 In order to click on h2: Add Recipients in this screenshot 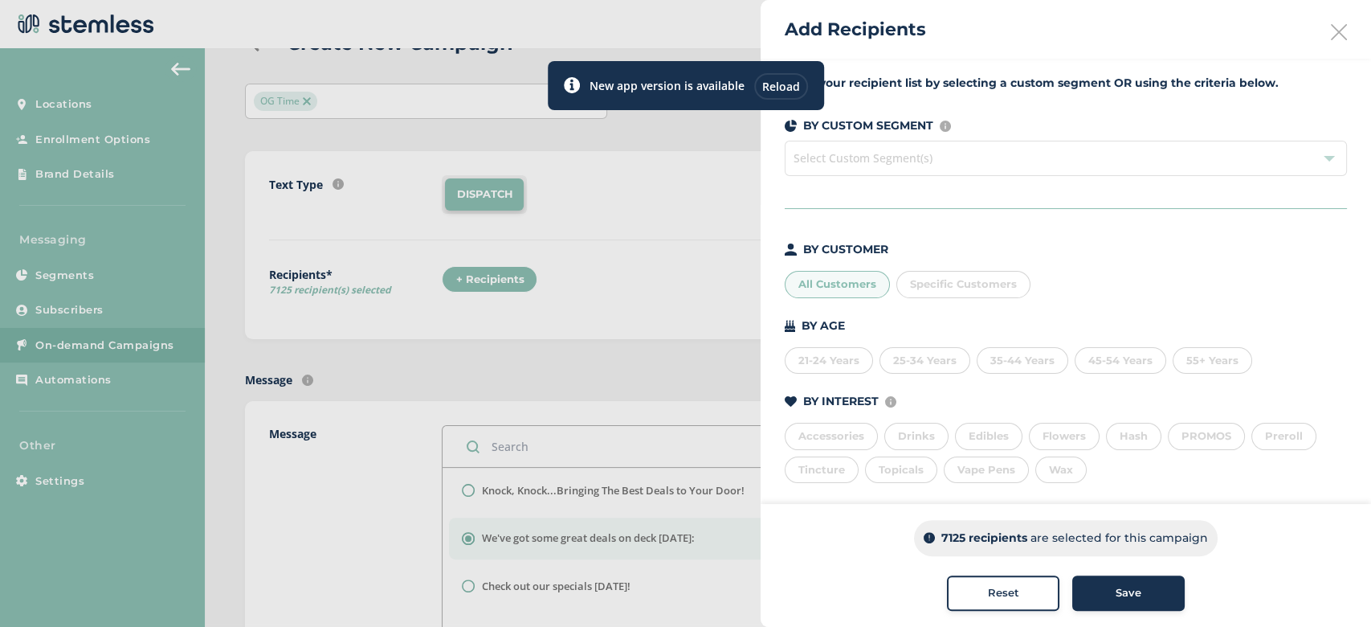, I will do `click(855, 29)`.